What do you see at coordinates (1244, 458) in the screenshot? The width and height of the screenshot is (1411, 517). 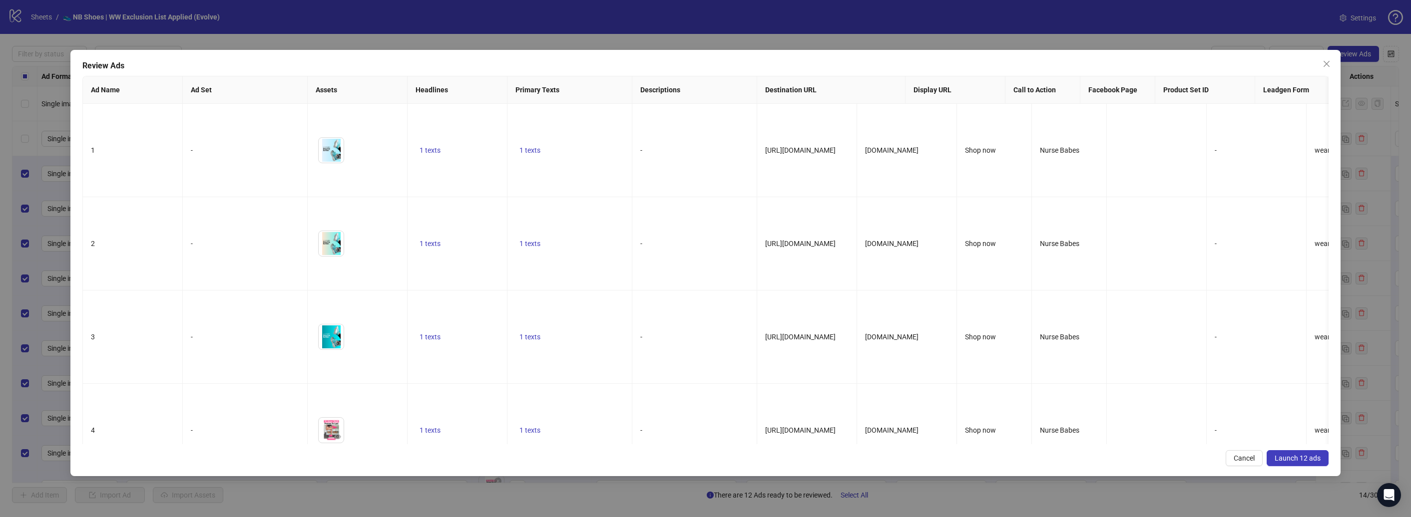 I see `span: Cancel` at bounding box center [1244, 458].